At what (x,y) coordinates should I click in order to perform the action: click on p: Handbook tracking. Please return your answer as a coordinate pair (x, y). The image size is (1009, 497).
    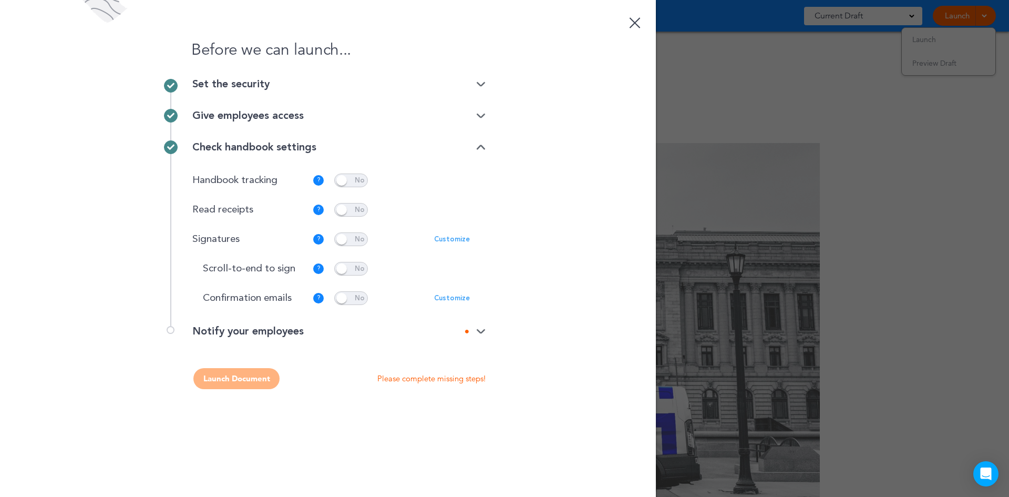
    Looking at the image, I should click on (249, 180).